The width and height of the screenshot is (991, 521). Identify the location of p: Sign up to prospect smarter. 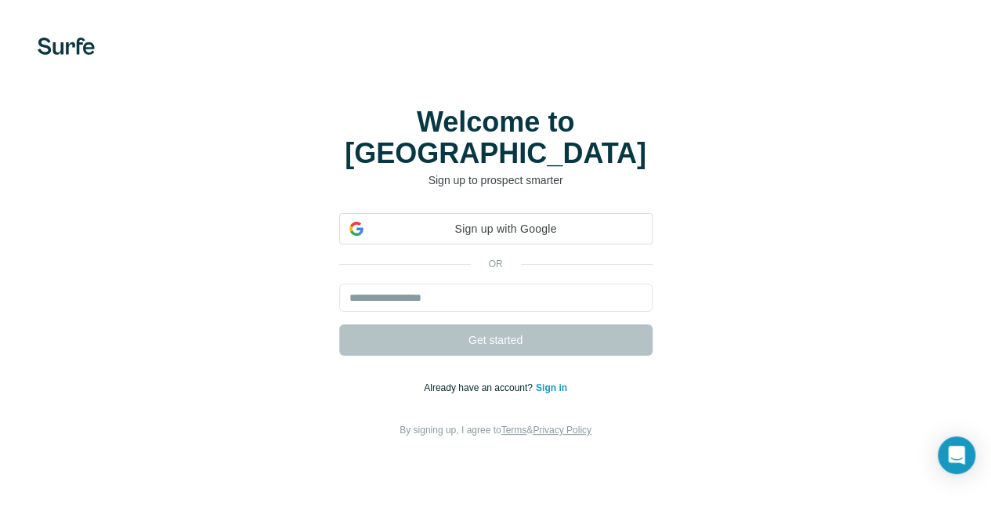
(496, 180).